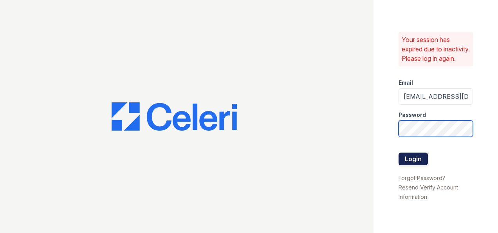  Describe the element at coordinates (422, 177) in the screenshot. I see `a: Forgot Password?` at that location.